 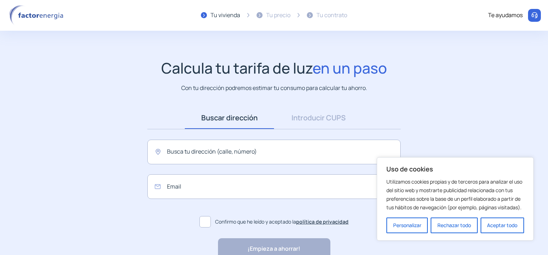 What do you see at coordinates (455, 194) in the screenshot?
I see `p: Utilizamos cookies propias y de terceros para analizar el uso del sitio web y mostrarte publicida...` at bounding box center [455, 194].